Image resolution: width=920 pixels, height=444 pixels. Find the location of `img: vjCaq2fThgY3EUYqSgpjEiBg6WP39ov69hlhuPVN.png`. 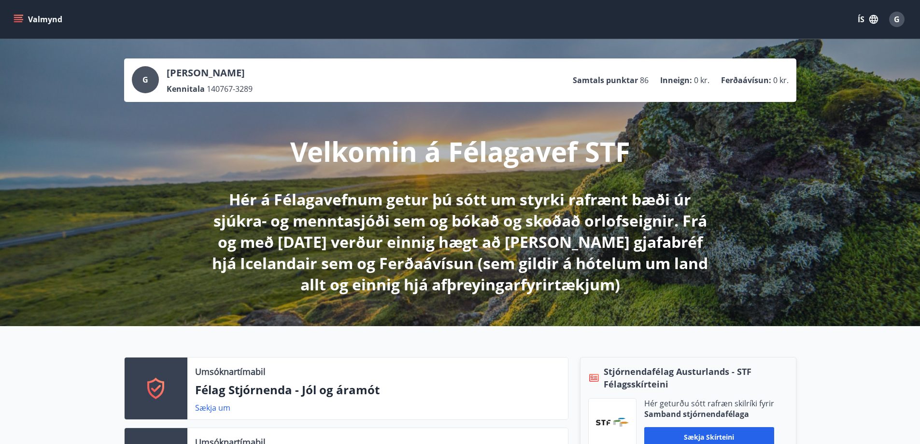

img: vjCaq2fThgY3EUYqSgpjEiBg6WP39ov69hlhuPVN.png is located at coordinates (612, 422).